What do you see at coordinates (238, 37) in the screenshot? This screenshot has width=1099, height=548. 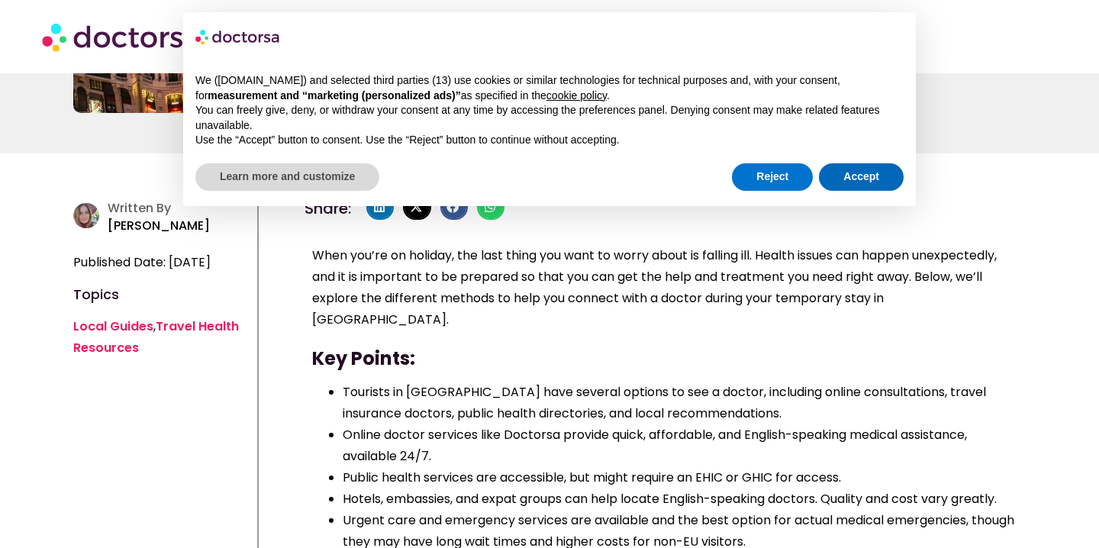 I see `img: logo` at bounding box center [238, 37].